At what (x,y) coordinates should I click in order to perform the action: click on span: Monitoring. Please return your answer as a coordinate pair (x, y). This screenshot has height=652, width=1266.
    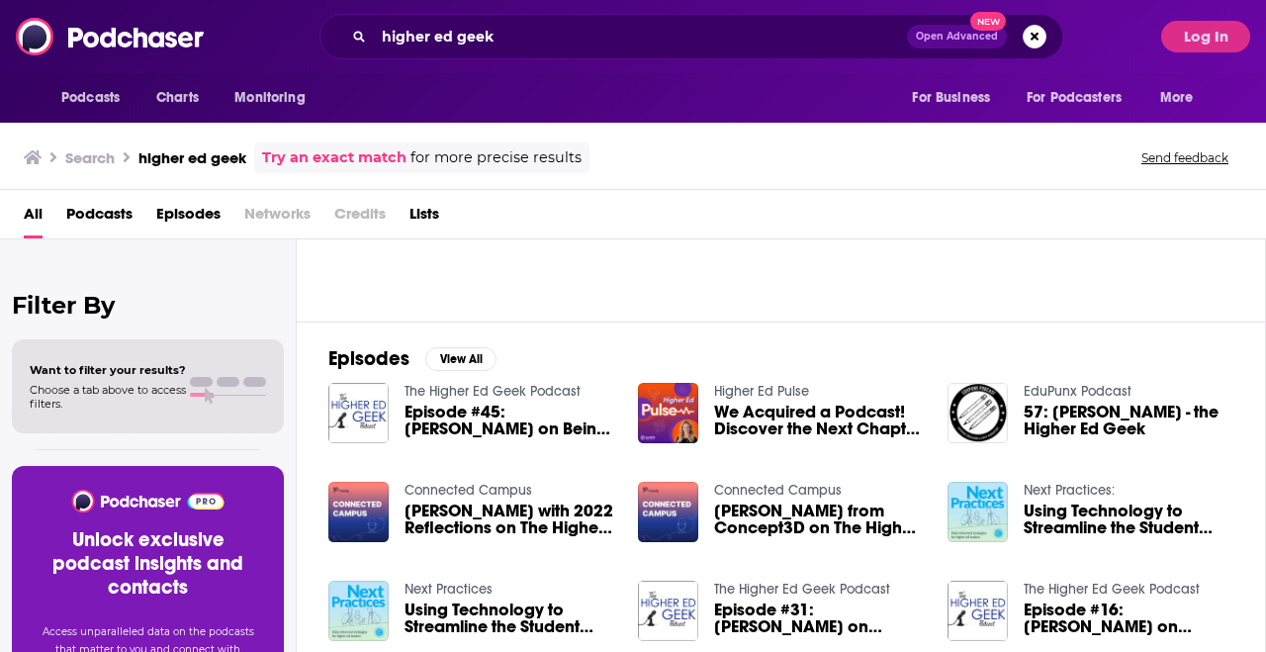
    Looking at the image, I should click on (269, 98).